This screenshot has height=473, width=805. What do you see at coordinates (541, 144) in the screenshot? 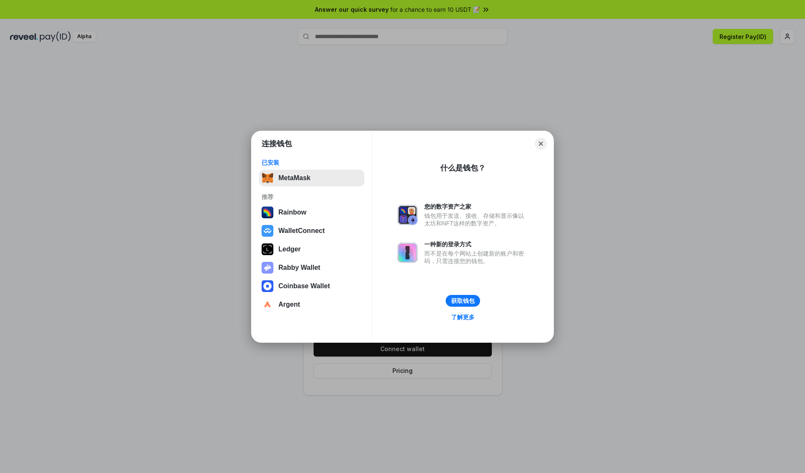
I see `button: Close` at bounding box center [541, 144].